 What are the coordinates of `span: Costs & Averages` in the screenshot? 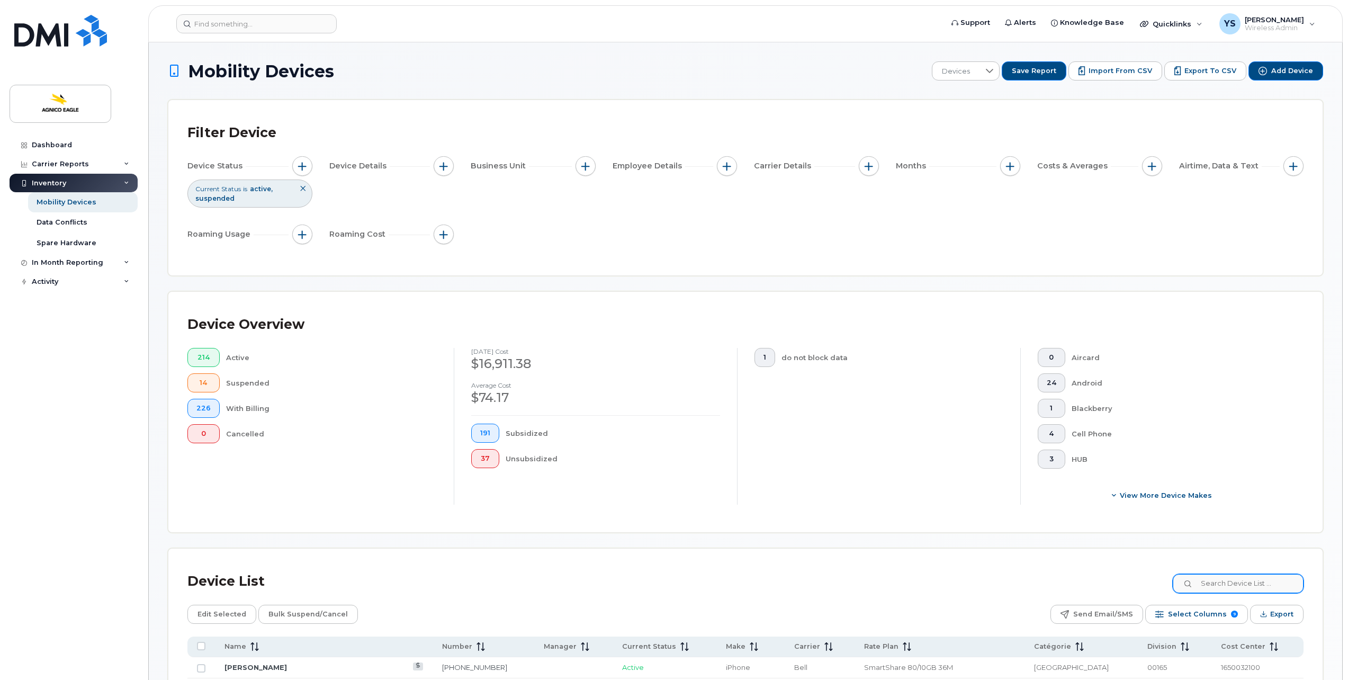 It's located at (1074, 166).